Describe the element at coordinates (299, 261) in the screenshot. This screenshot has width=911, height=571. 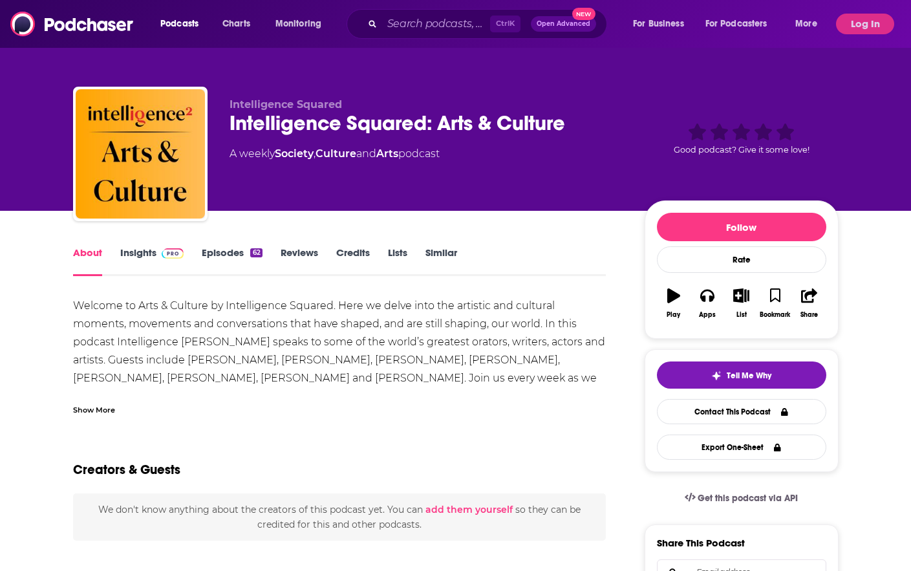
I see `a: Reviews` at that location.